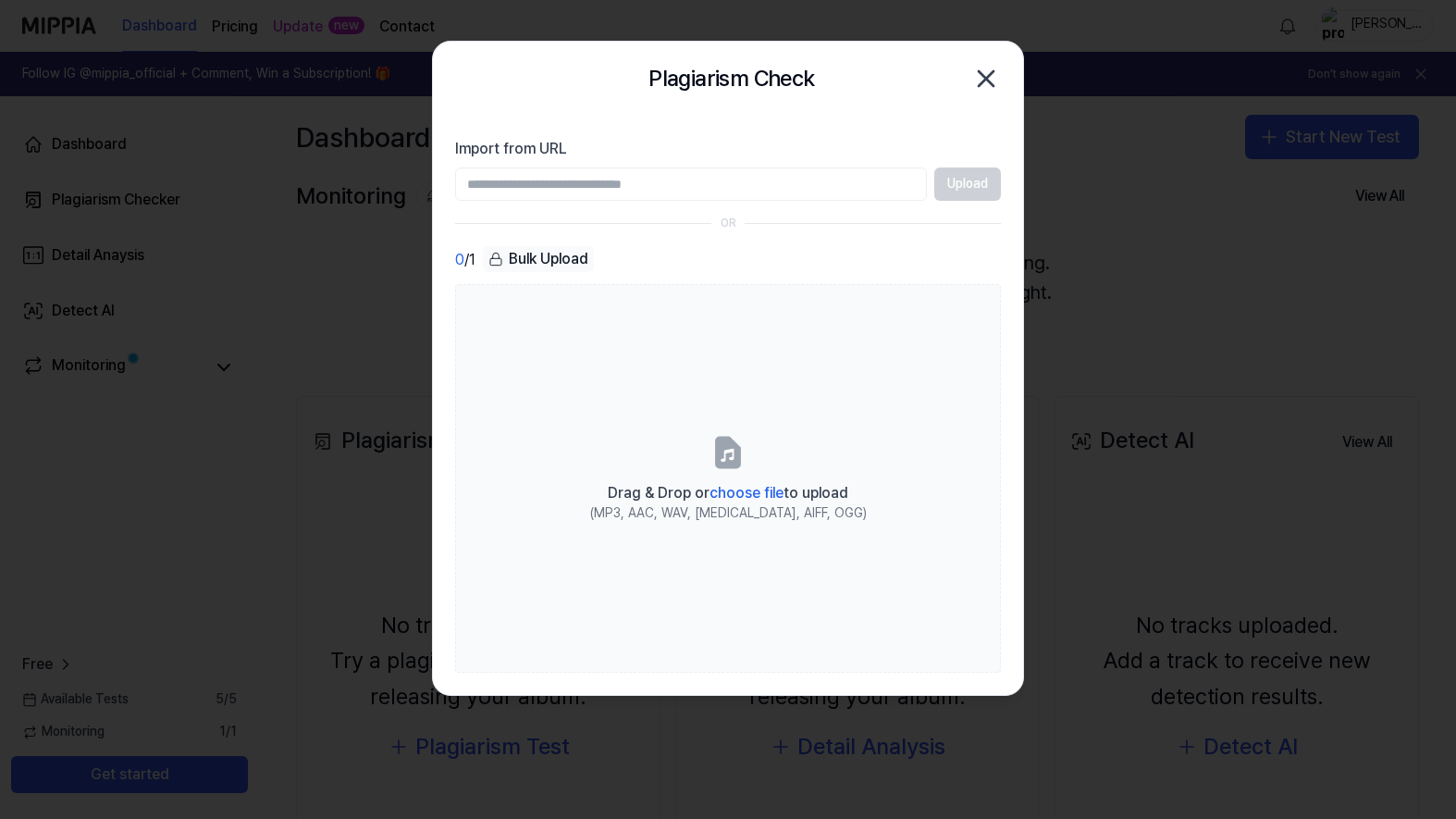 The height and width of the screenshot is (819, 1456). I want to click on h2: Plagiarism Check, so click(731, 79).